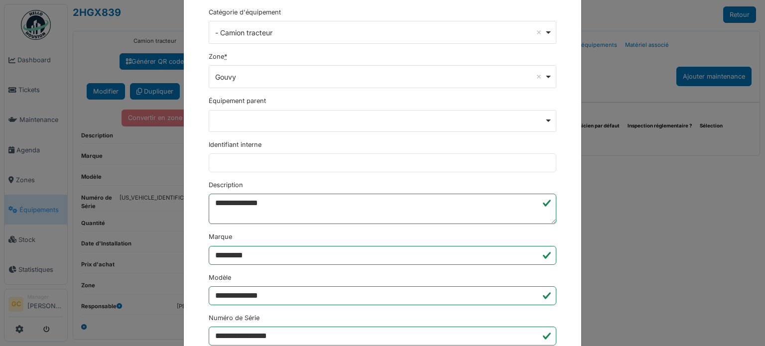 This screenshot has width=765, height=346. I want to click on label: Modèle, so click(220, 277).